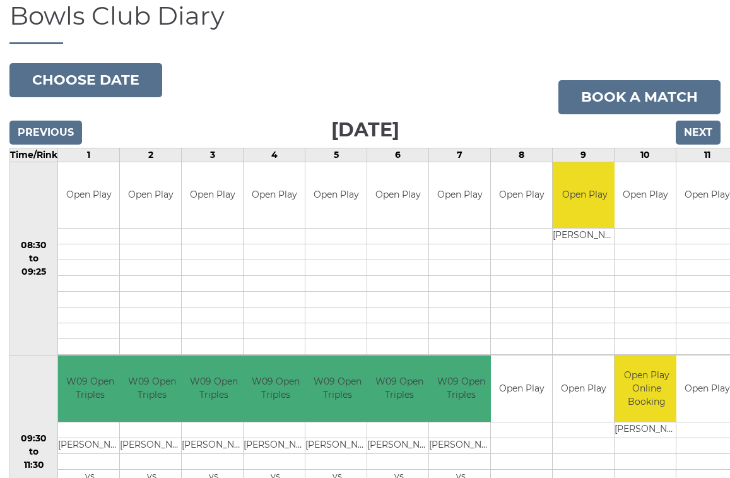  Describe the element at coordinates (584, 155) in the screenshot. I see `td: 9` at that location.